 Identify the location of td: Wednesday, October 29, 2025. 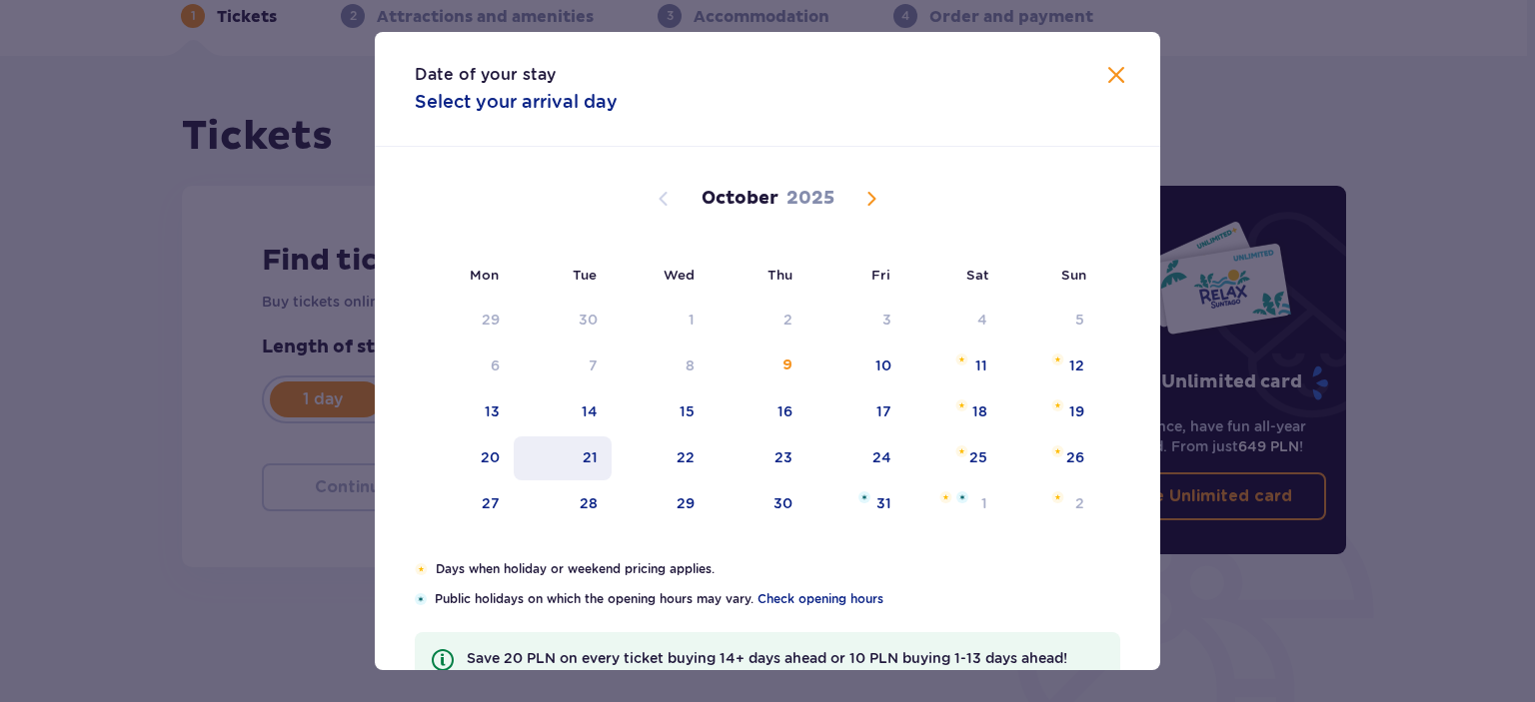
(659, 505).